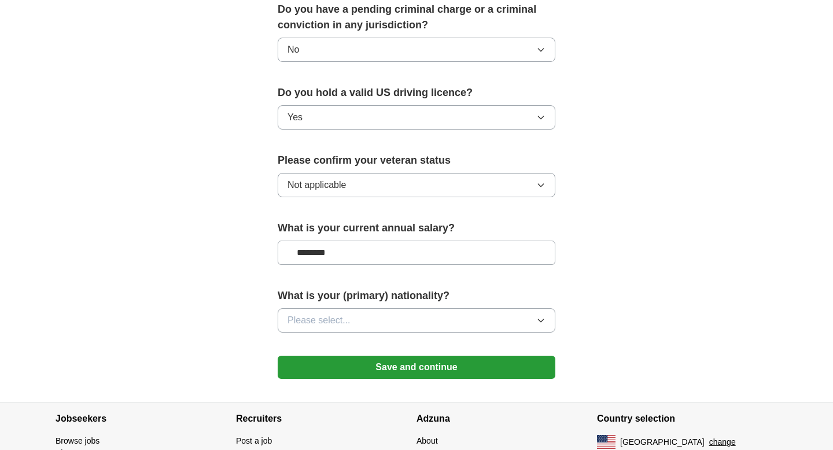  I want to click on button: Not applicable, so click(417, 185).